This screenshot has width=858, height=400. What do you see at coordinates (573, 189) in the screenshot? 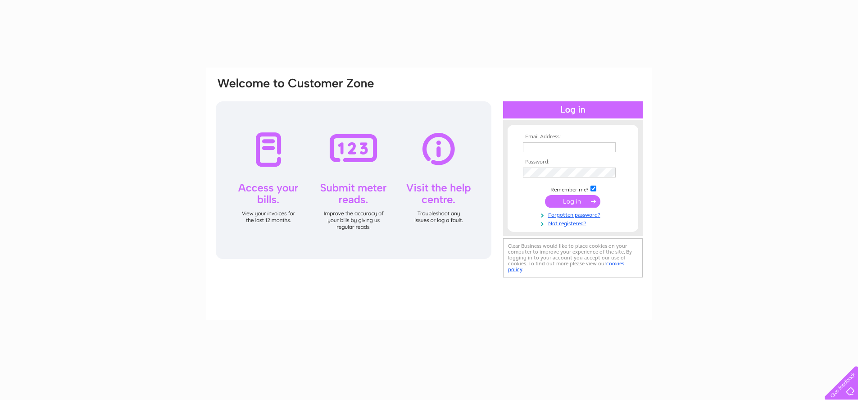
I see `td: Remember me?` at bounding box center [573, 189].